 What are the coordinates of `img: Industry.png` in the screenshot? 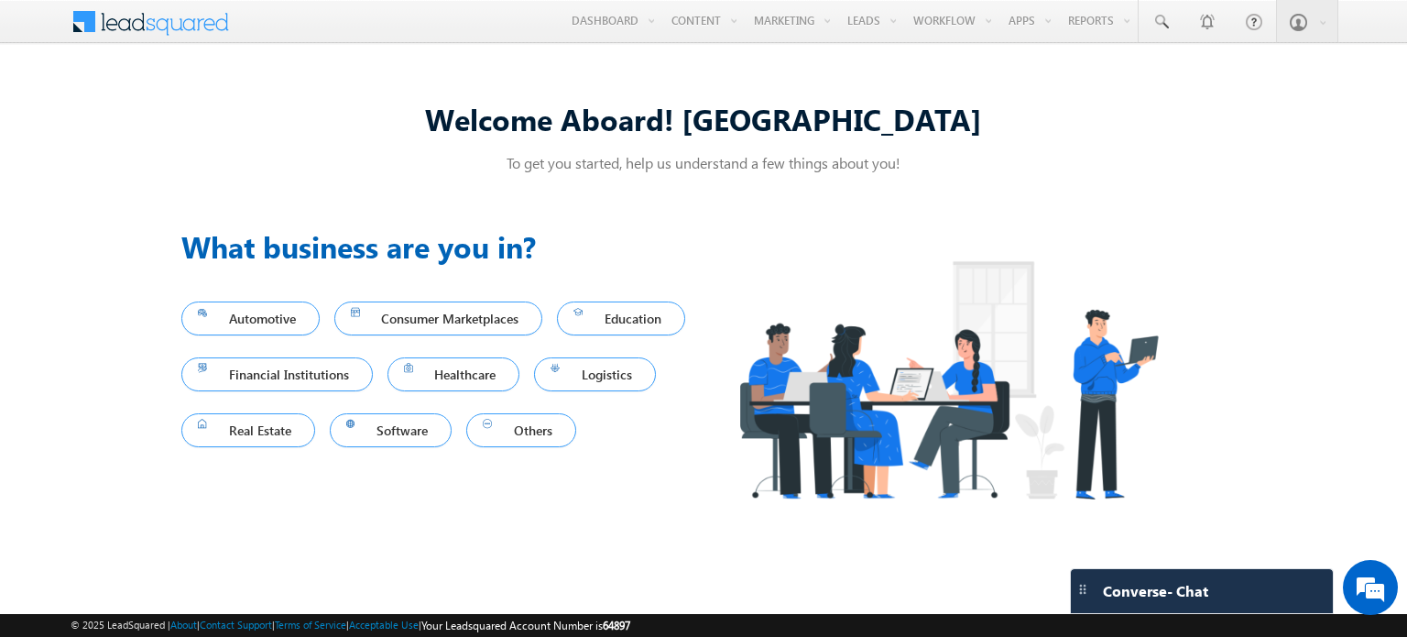 It's located at (948, 379).